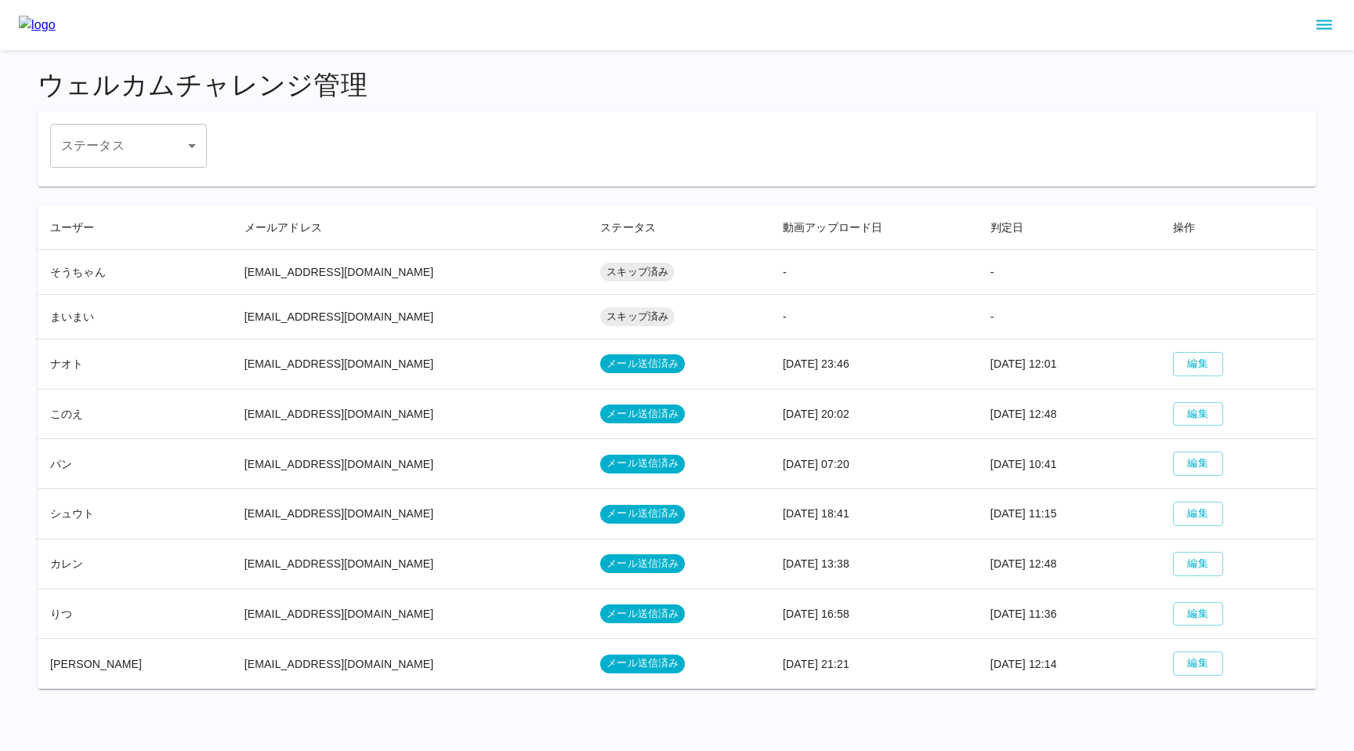 This screenshot has height=751, width=1354. I want to click on td: シュウト, so click(135, 514).